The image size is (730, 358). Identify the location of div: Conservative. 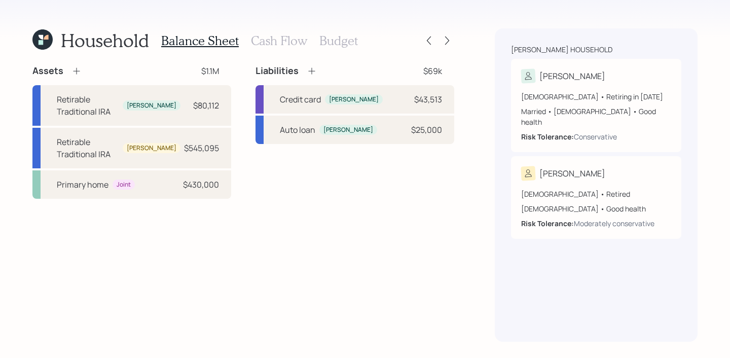
(596, 136).